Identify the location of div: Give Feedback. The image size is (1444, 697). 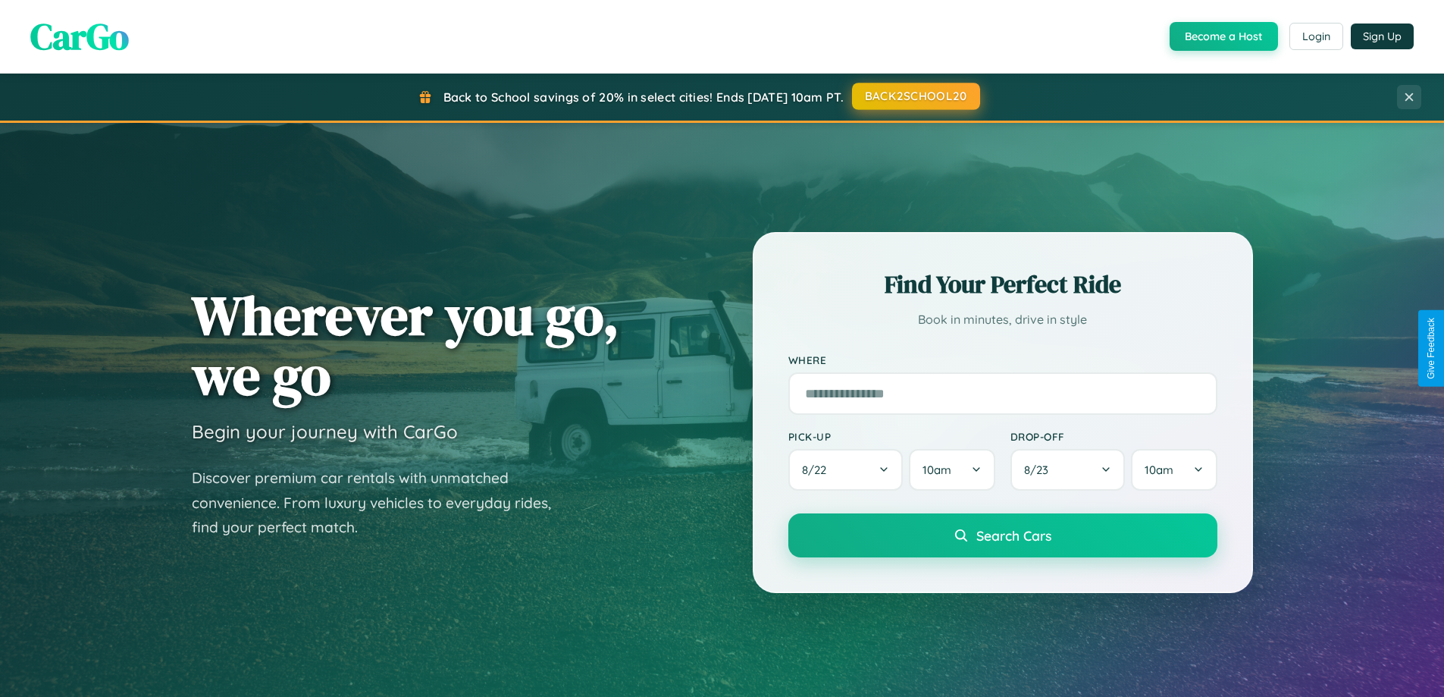
(1431, 348).